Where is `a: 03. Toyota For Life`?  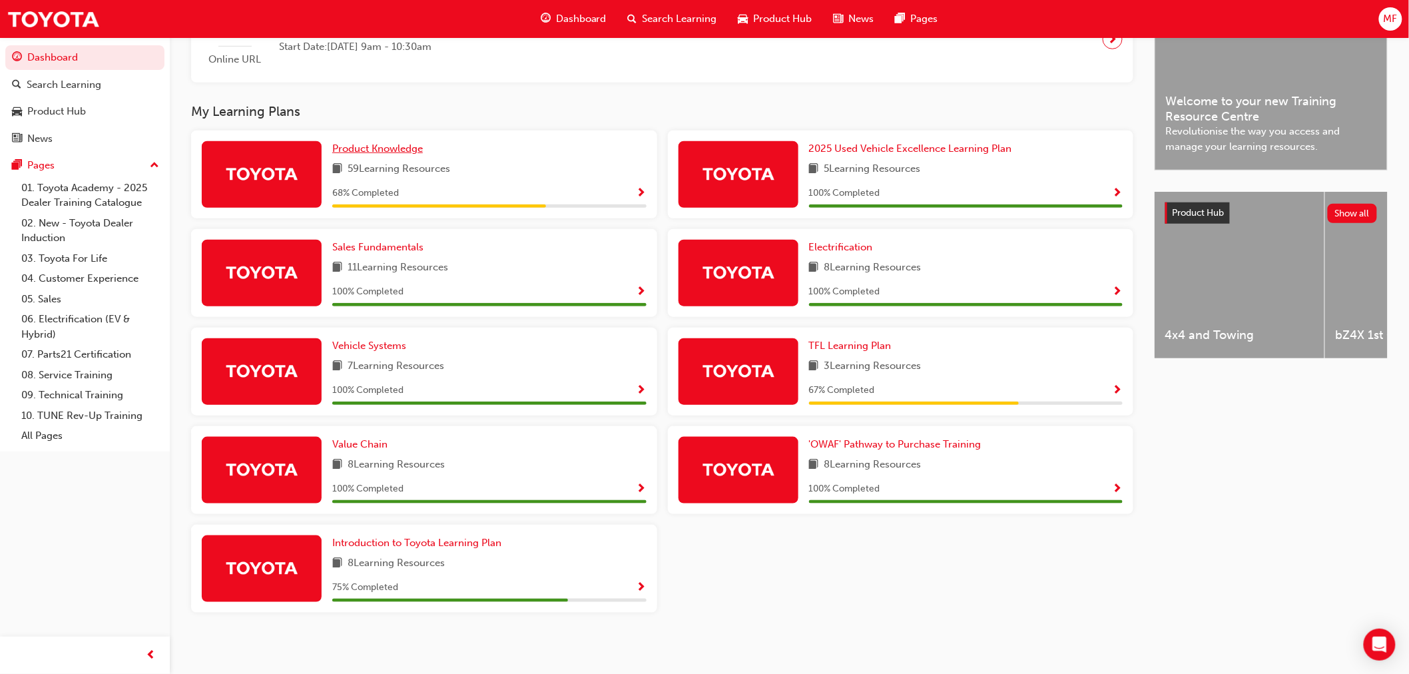
a: 03. Toyota For Life is located at coordinates (90, 258).